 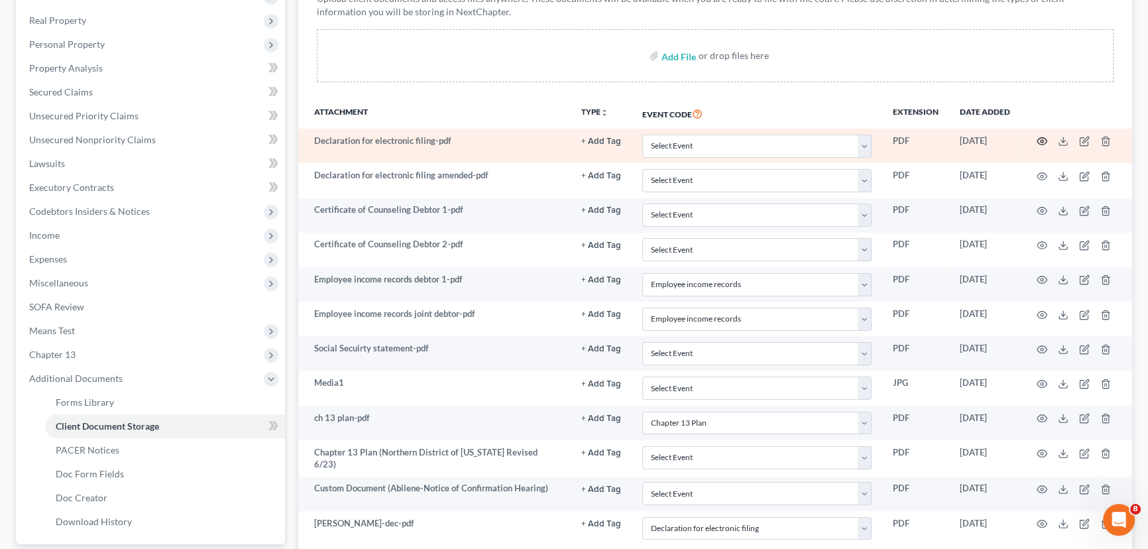 I want to click on span: Unsecured Nonpriority Claims, so click(x=92, y=139).